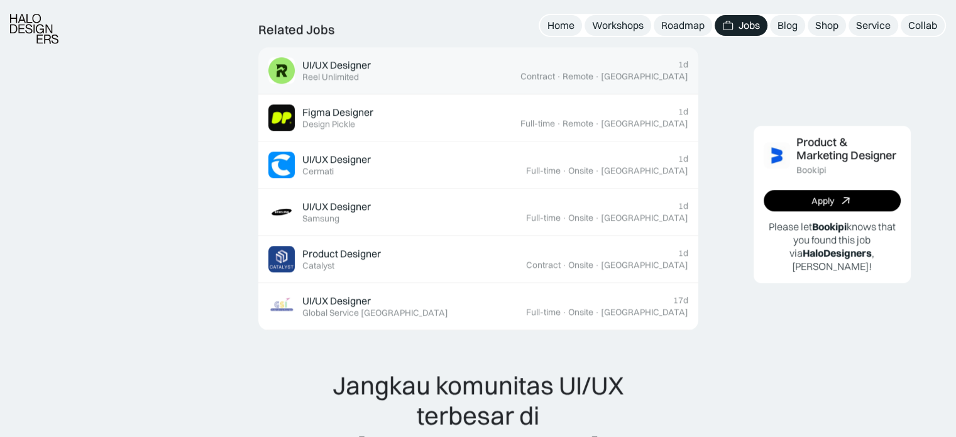 Image resolution: width=956 pixels, height=437 pixels. I want to click on b: Bookipi, so click(829, 226).